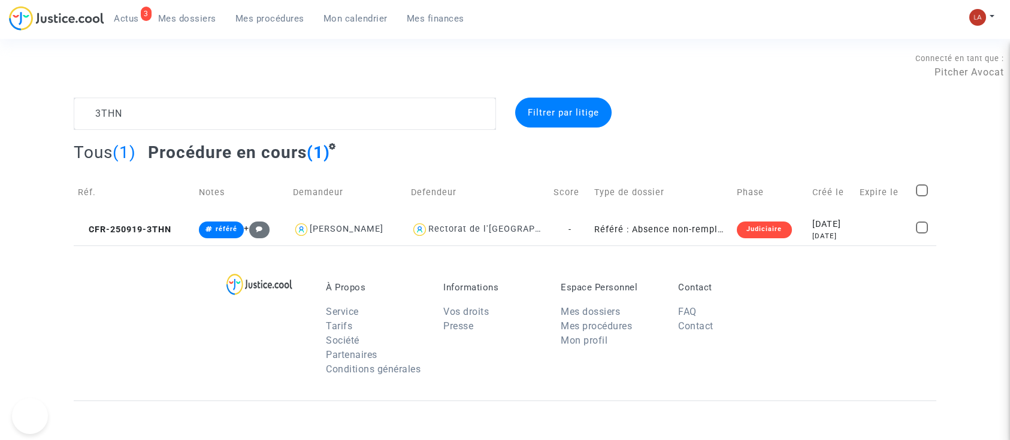 The width and height of the screenshot is (1010, 440). What do you see at coordinates (478, 192) in the screenshot?
I see `td: Defendeur` at bounding box center [478, 192].